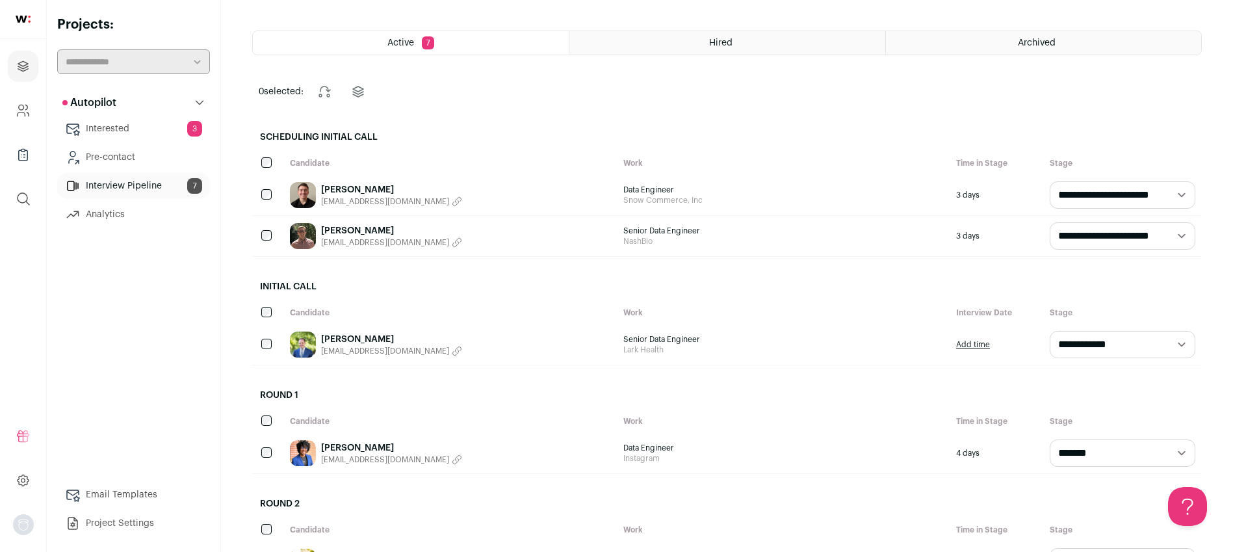  Describe the element at coordinates (400, 43) in the screenshot. I see `span: Active` at that location.